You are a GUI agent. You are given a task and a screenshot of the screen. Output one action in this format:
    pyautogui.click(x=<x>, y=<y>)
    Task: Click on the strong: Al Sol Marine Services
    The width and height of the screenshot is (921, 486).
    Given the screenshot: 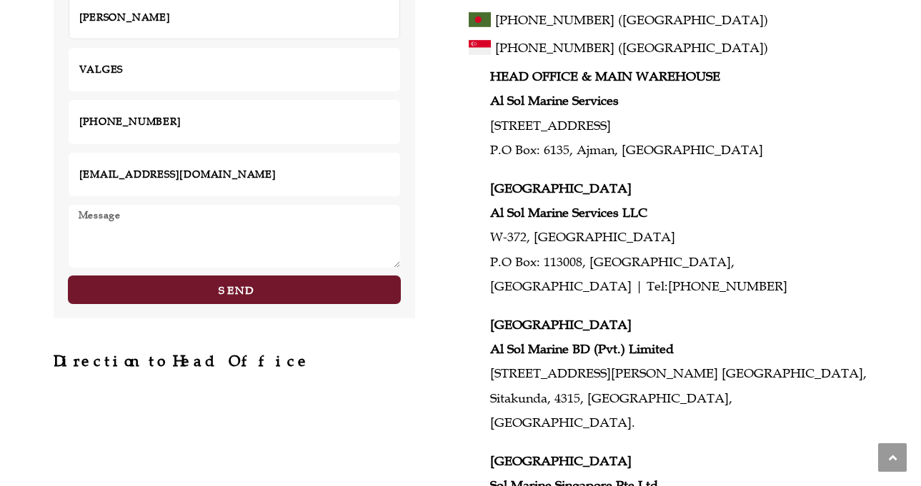 What is the action you would take?
    pyautogui.click(x=554, y=101)
    